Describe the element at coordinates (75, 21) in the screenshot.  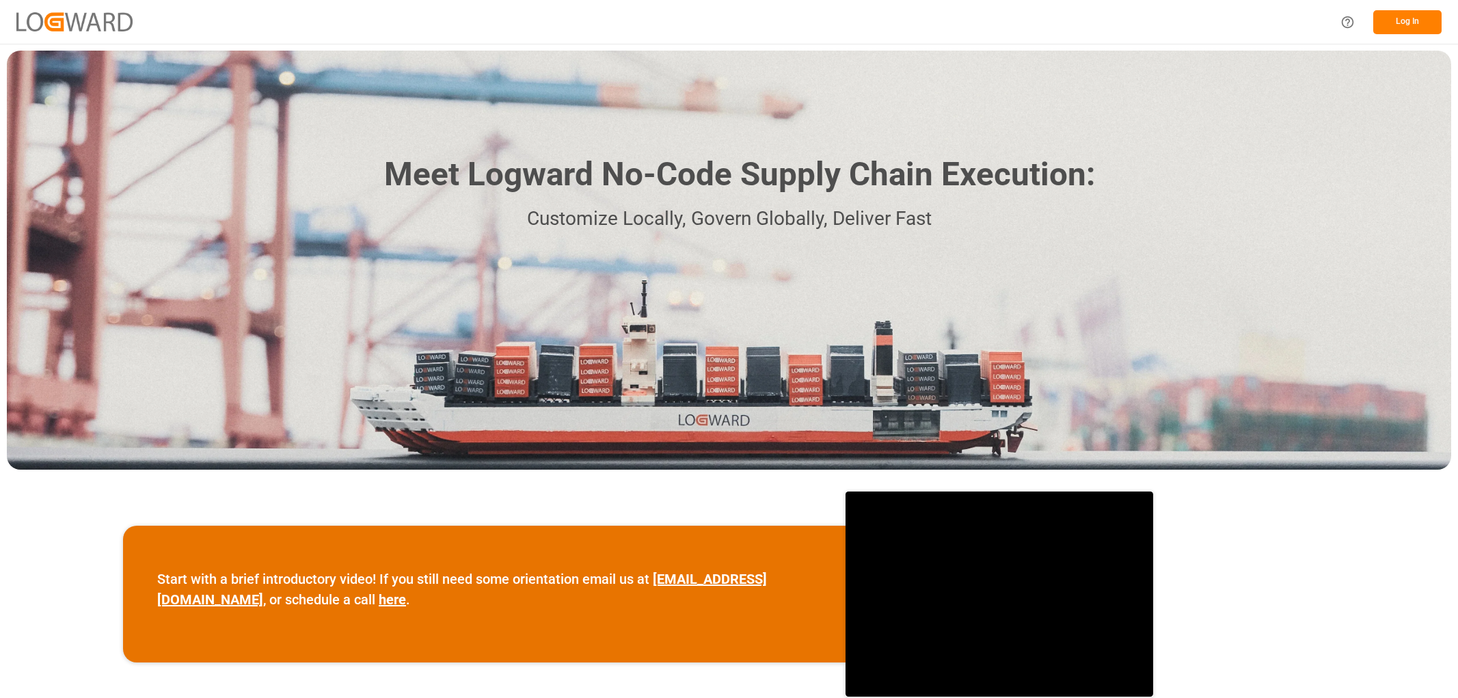
I see `img: Logward_new_orange.png` at that location.